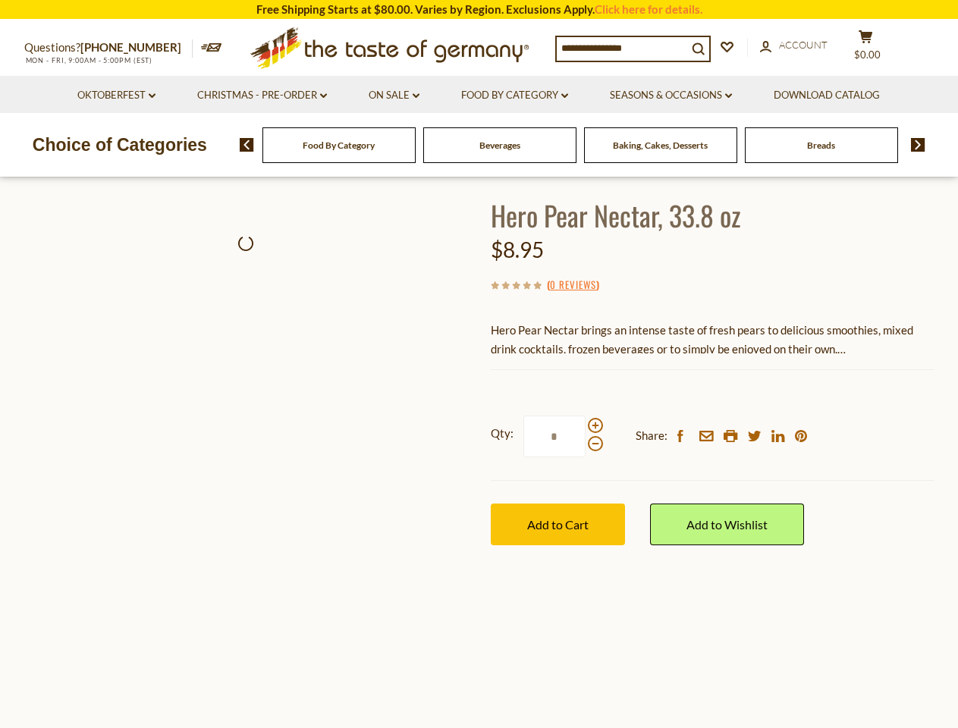 This screenshot has height=728, width=958. I want to click on span: Add to Cart, so click(557, 524).